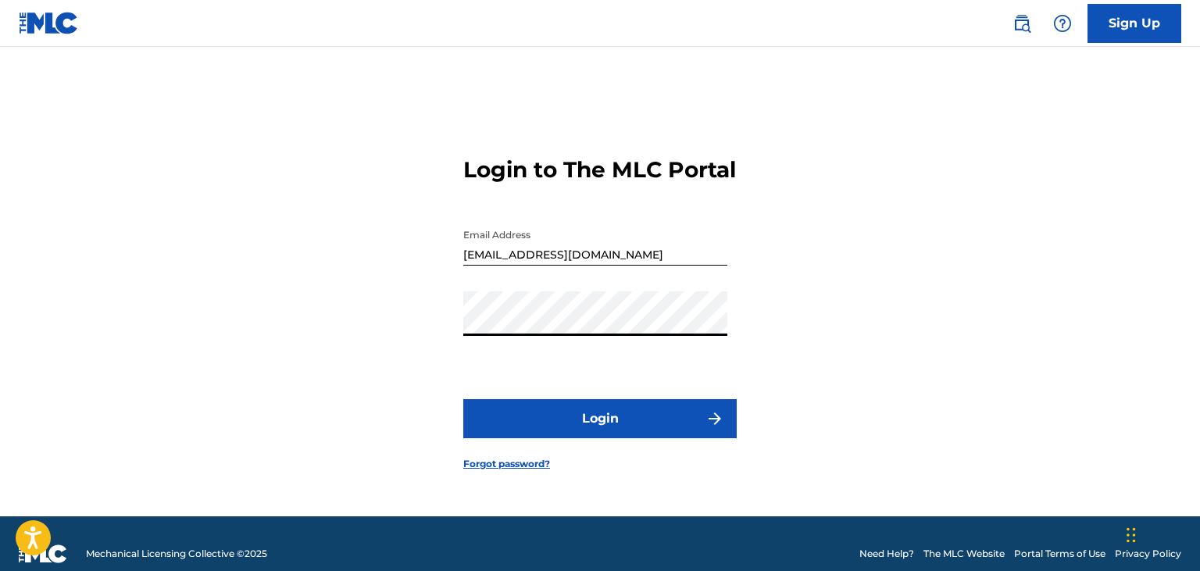  Describe the element at coordinates (887, 554) in the screenshot. I see `a: Need Help?` at that location.